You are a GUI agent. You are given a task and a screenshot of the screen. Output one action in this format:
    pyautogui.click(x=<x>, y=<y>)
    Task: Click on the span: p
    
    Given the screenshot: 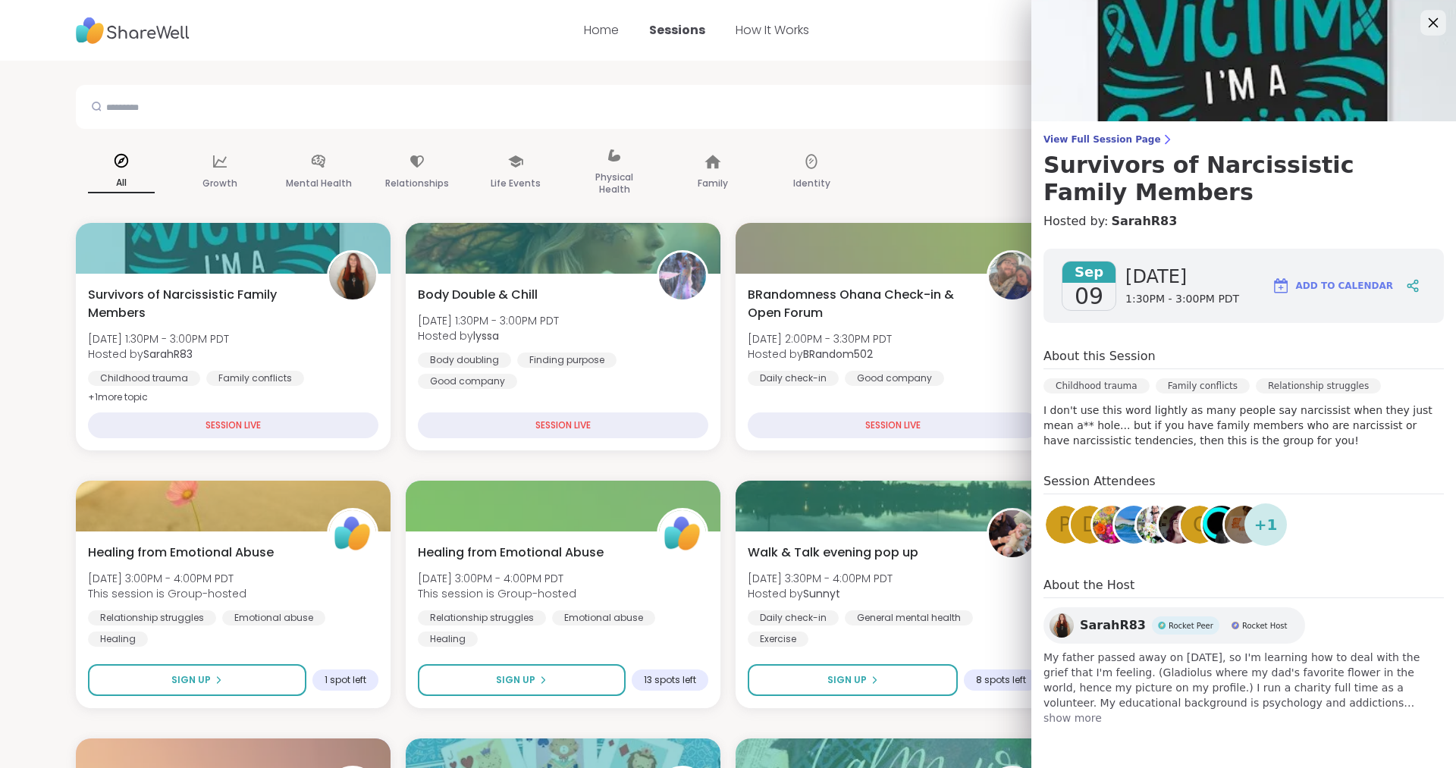 What is the action you would take?
    pyautogui.click(x=1065, y=525)
    